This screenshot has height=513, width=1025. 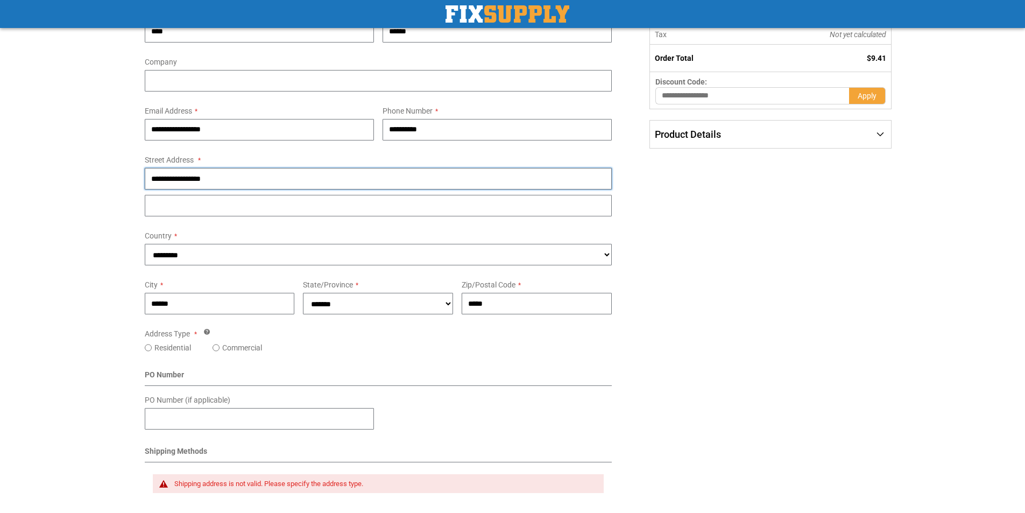 What do you see at coordinates (167, 334) in the screenshot?
I see `span: Address Type` at bounding box center [167, 334].